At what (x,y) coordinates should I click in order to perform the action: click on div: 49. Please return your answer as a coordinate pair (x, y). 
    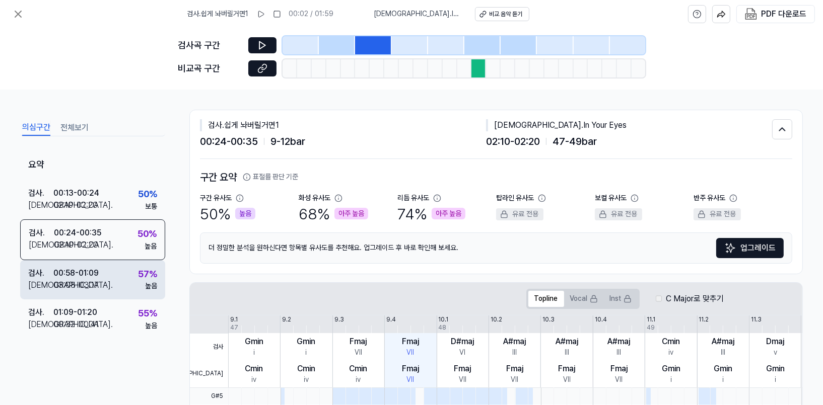
    Looking at the image, I should click on (651, 328).